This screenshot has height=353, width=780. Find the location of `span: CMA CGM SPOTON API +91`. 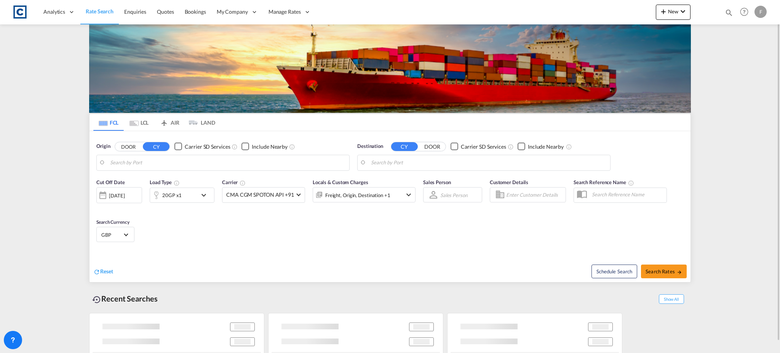

span: CMA CGM SPOTON API +91 is located at coordinates (260, 195).